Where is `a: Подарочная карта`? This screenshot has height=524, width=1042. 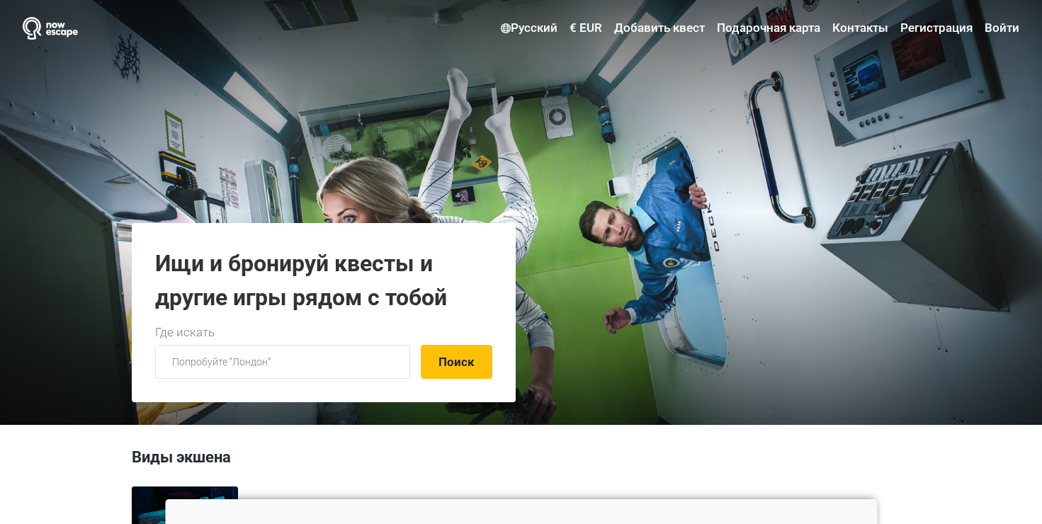 a: Подарочная карта is located at coordinates (769, 28).